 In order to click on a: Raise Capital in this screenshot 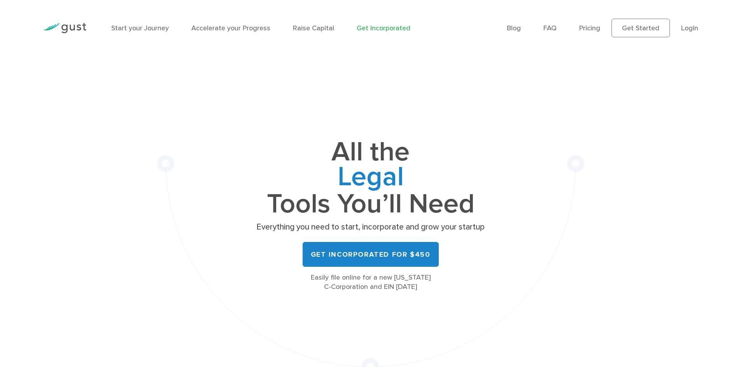, I will do `click(313, 28)`.